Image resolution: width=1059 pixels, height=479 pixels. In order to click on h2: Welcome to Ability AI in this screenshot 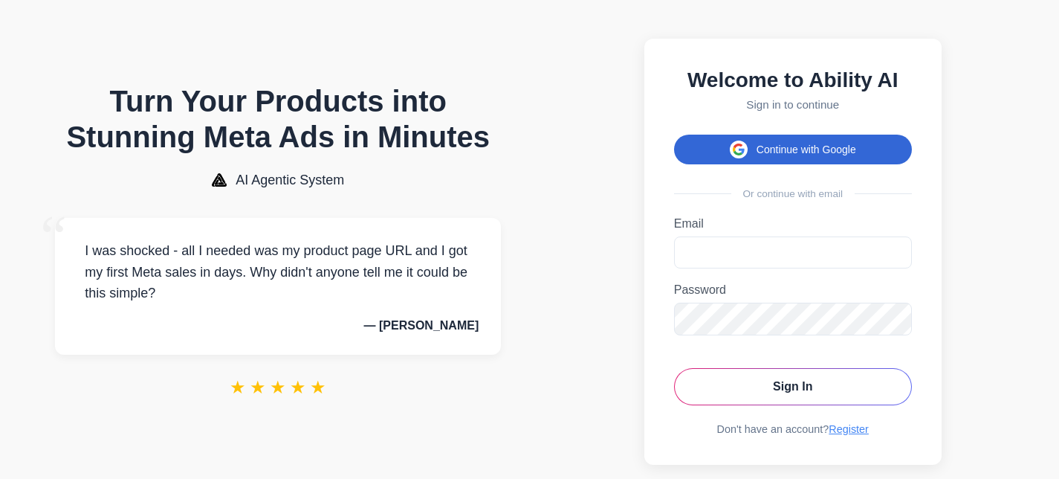, I will do `click(793, 80)`.